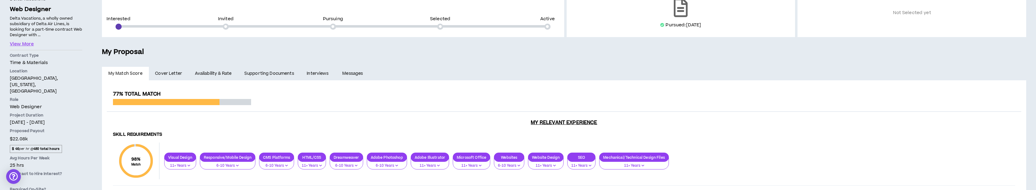 This screenshot has width=1036, height=190. Describe the element at coordinates (46, 158) in the screenshot. I see `p: Avg Hours Per Week` at that location.